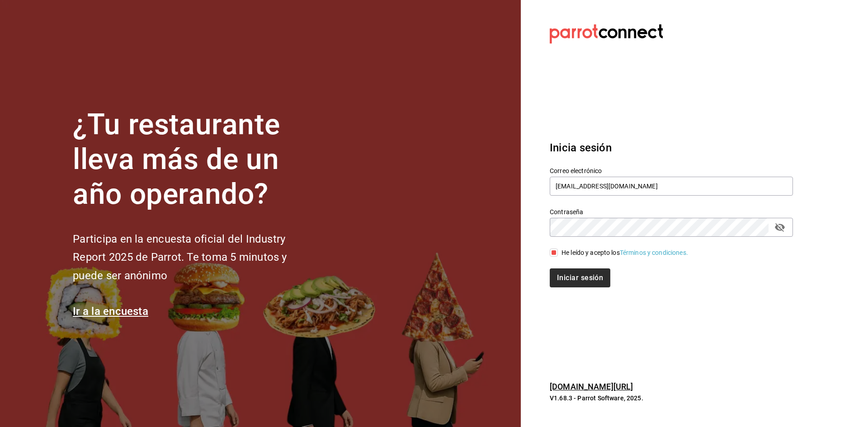 This screenshot has height=427, width=868. I want to click on button: Iniciar sesión, so click(580, 278).